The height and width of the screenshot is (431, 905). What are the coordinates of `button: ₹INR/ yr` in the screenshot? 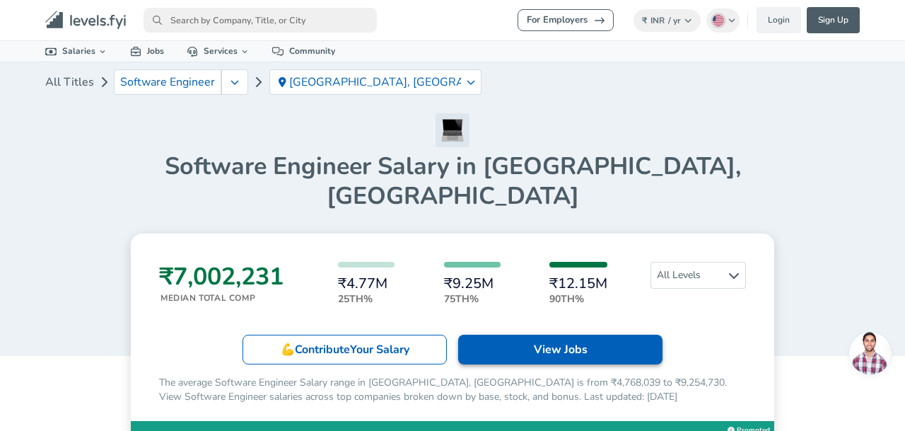 It's located at (667, 21).